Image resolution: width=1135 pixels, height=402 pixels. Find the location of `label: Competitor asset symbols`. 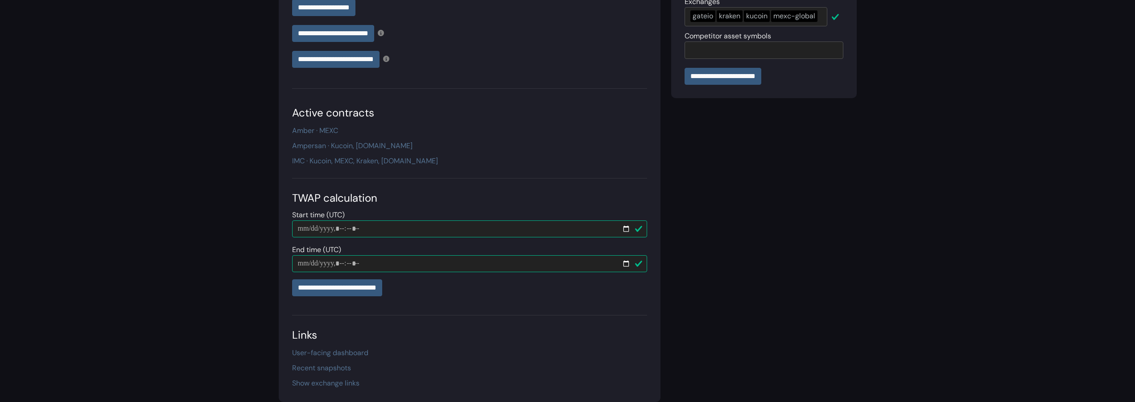

label: Competitor asset symbols is located at coordinates (728, 36).